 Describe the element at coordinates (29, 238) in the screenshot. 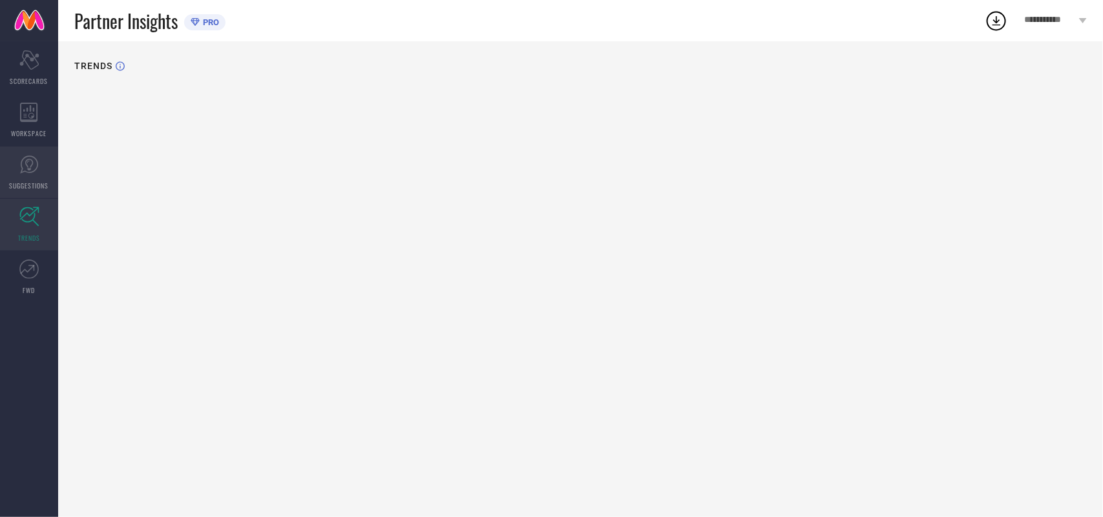

I see `span: TRENDS` at that location.